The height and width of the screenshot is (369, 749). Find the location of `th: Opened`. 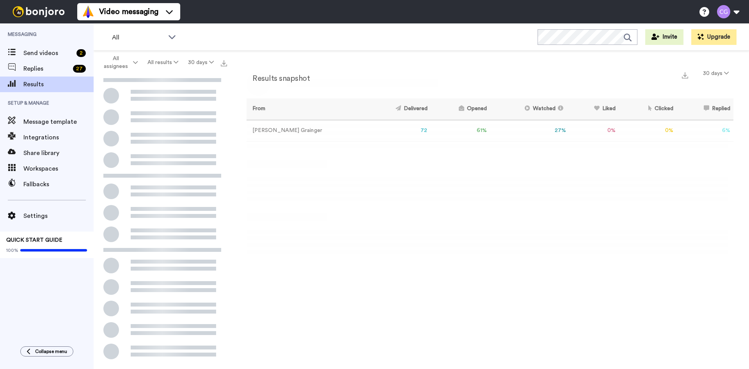

th: Opened is located at coordinates (461, 109).